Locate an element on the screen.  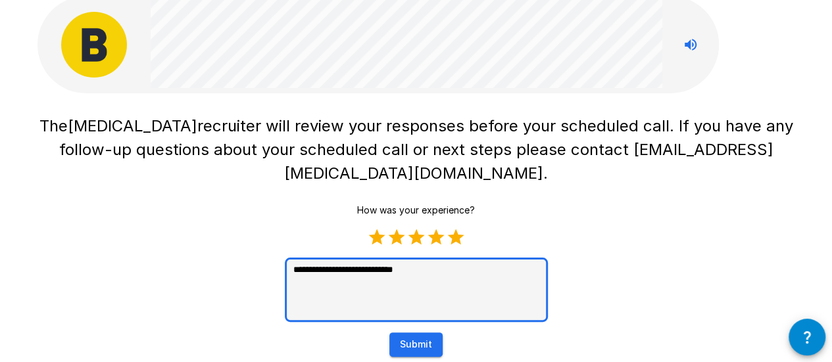
img: bal_avatar.png is located at coordinates (94, 45).